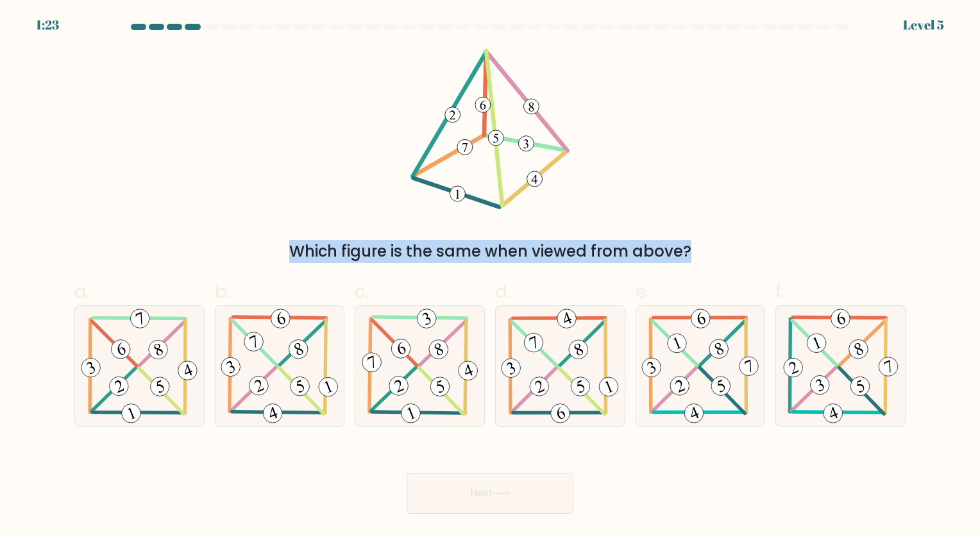 This screenshot has width=980, height=535. What do you see at coordinates (923, 25) in the screenshot?
I see `div: Level 5` at bounding box center [923, 25].